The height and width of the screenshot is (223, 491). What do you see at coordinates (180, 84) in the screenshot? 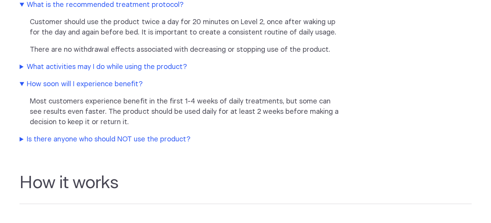
I see `summary: How soon will I experience benefit?` at bounding box center [180, 84].